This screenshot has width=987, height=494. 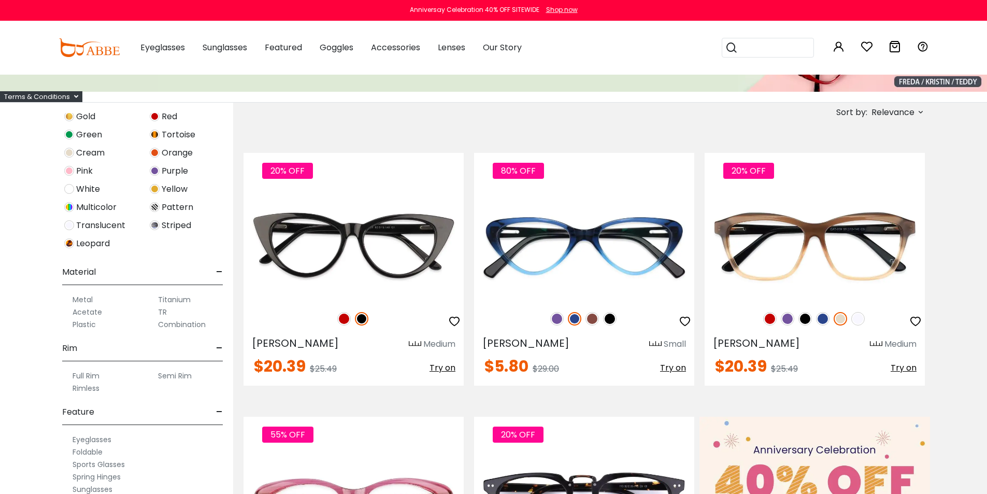 What do you see at coordinates (82, 300) in the screenshot?
I see `label: Metal` at bounding box center [82, 300].